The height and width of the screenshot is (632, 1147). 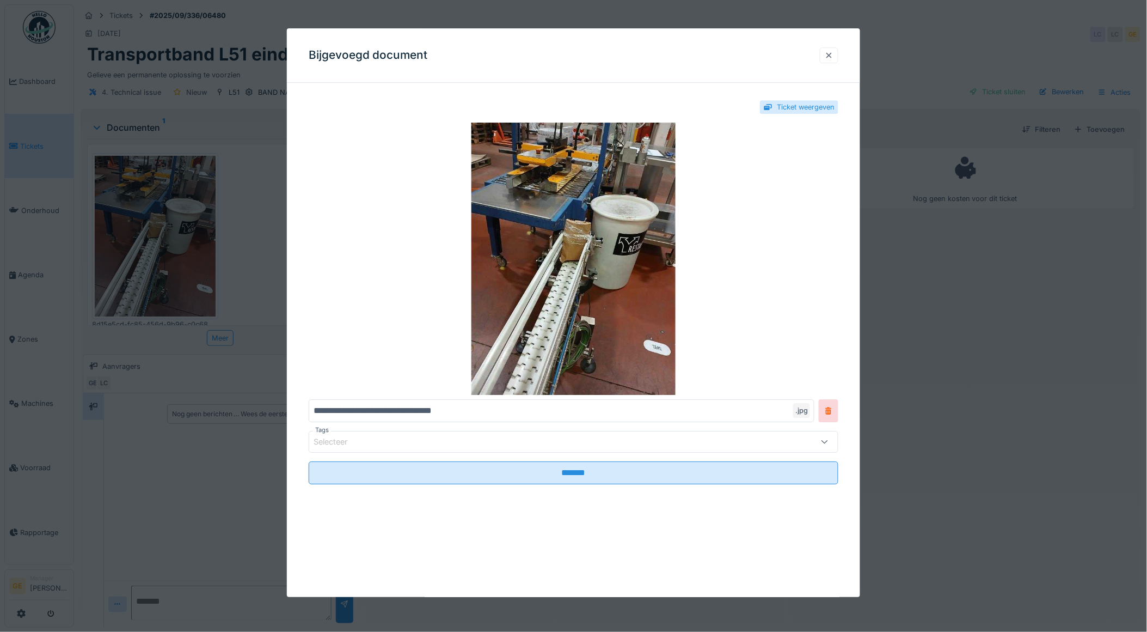 I want to click on img: da7f7570-a665-4e8d-be8d-d4f6f7cfb391-8d15e5cd-fc85-456d-9b96-c0c688aa1ddb.jpg, so click(x=574, y=259).